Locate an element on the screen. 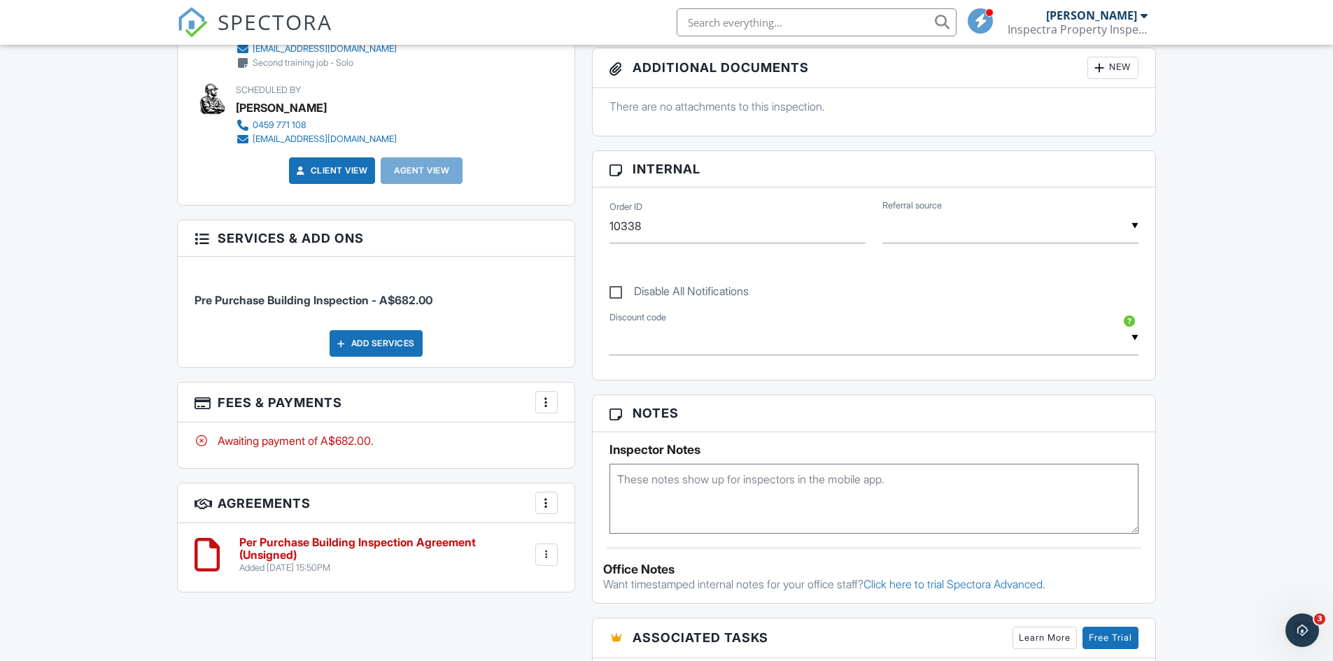 The width and height of the screenshot is (1333, 661). span: Scheduled By is located at coordinates (268, 90).